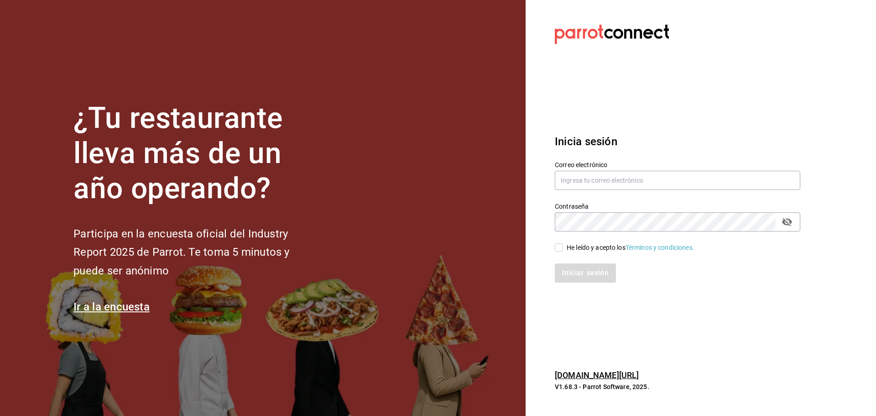 This screenshot has width=876, height=416. What do you see at coordinates (677, 141) in the screenshot?
I see `h3: Inicia sesión` at bounding box center [677, 141].